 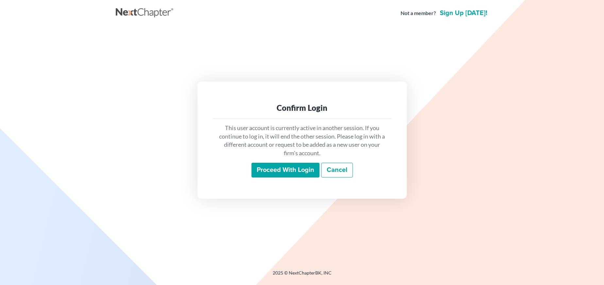 What do you see at coordinates (418, 13) in the screenshot?
I see `strong: Not a member?` at bounding box center [418, 13].